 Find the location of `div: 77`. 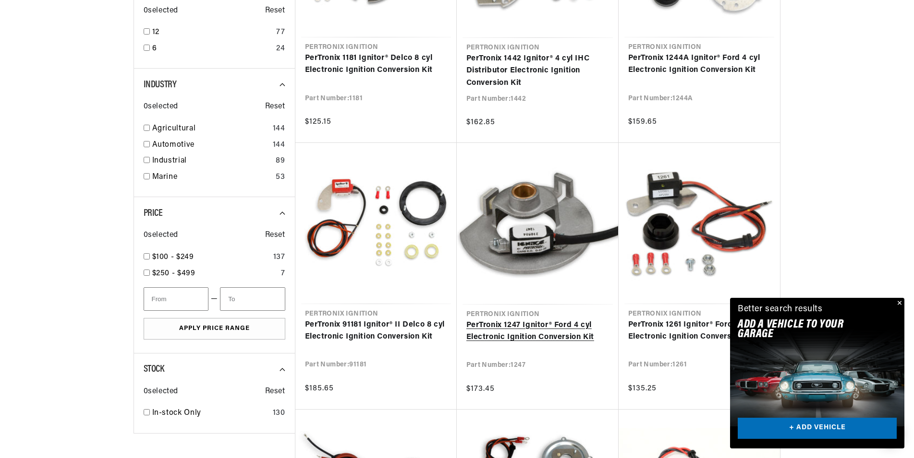

div: 77 is located at coordinates (280, 33).